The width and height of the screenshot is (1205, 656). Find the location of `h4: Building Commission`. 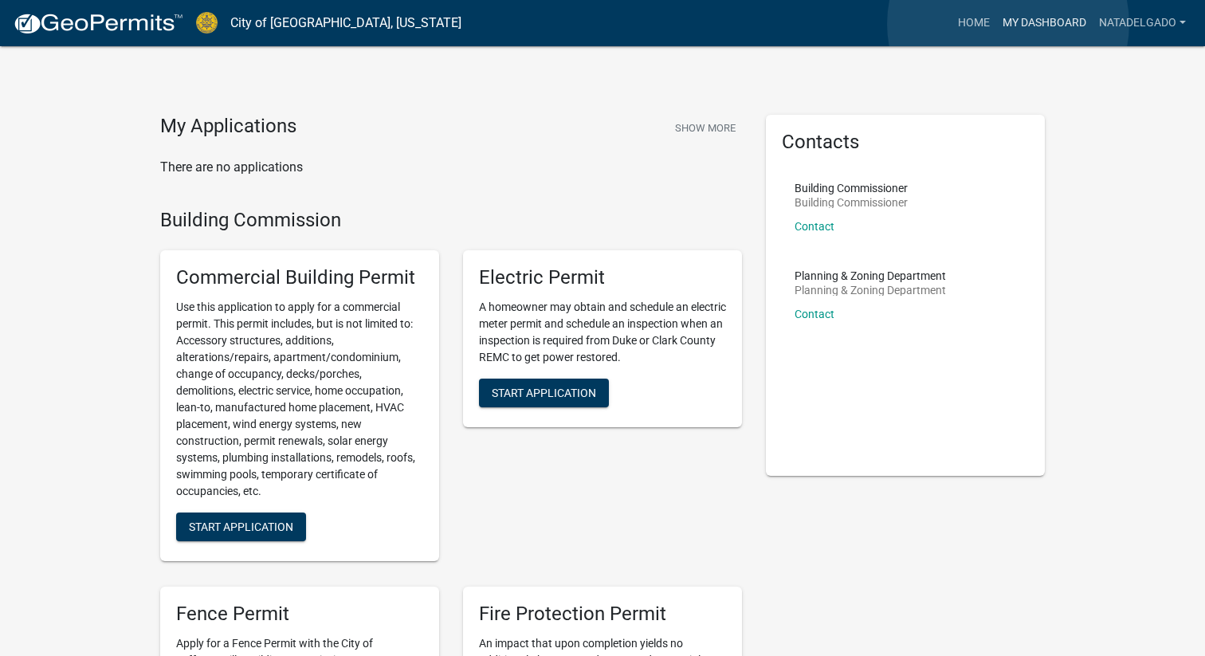

h4: Building Commission is located at coordinates (451, 220).